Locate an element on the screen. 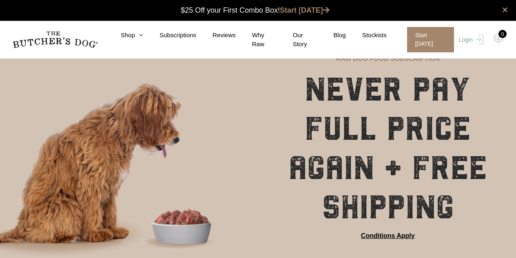 The width and height of the screenshot is (516, 258). a: Why Raw is located at coordinates (256, 40).